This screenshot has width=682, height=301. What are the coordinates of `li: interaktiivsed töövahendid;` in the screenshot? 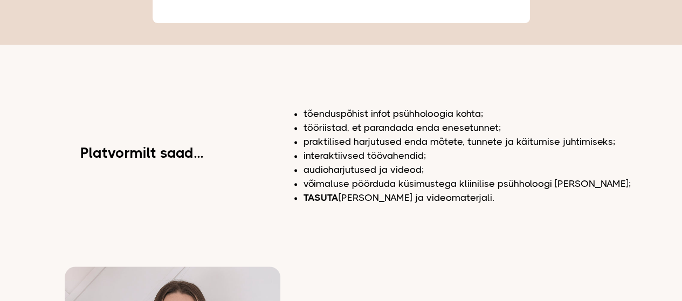 It's located at (484, 156).